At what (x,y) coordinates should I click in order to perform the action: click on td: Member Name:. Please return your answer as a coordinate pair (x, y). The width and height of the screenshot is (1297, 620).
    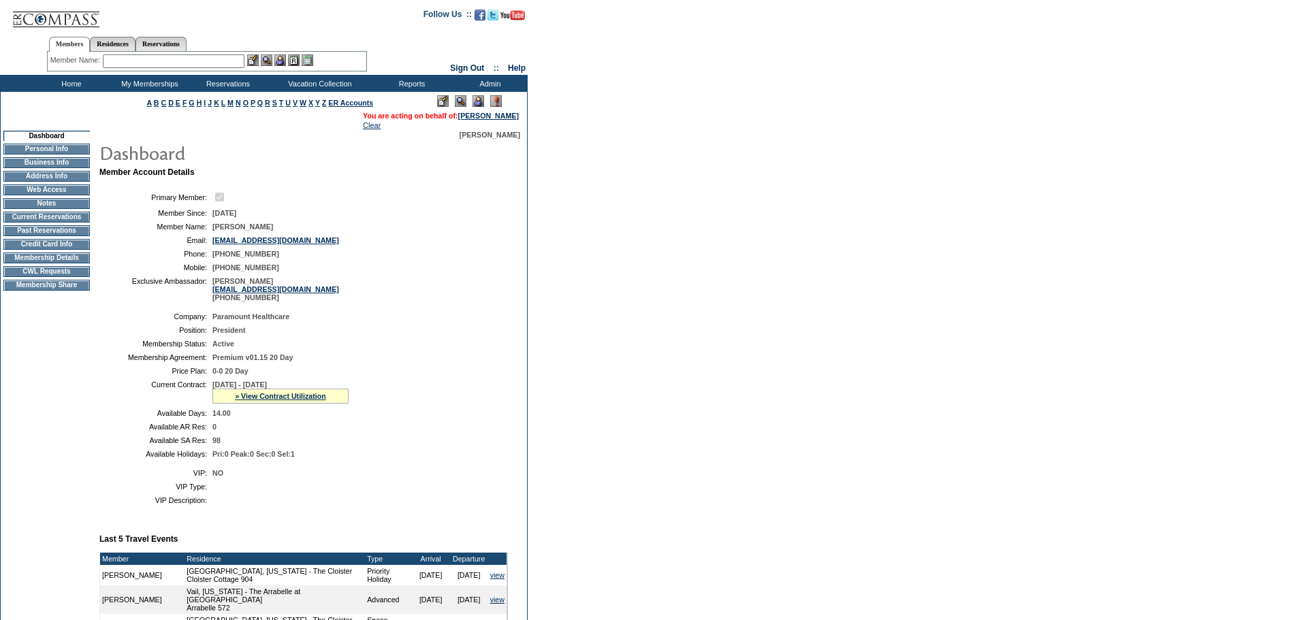
    Looking at the image, I should click on (156, 227).